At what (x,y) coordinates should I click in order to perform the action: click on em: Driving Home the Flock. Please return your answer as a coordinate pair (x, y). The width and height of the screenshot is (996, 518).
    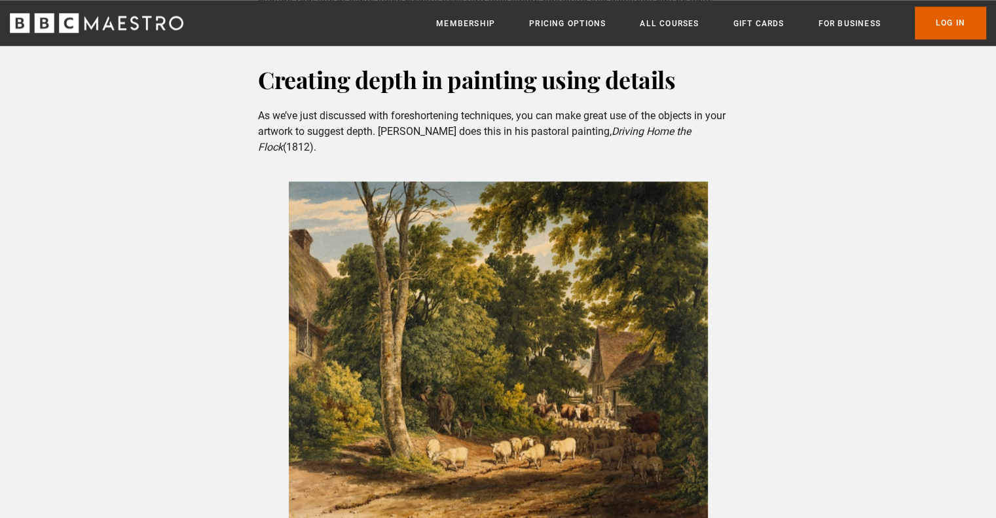
    Looking at the image, I should click on (474, 139).